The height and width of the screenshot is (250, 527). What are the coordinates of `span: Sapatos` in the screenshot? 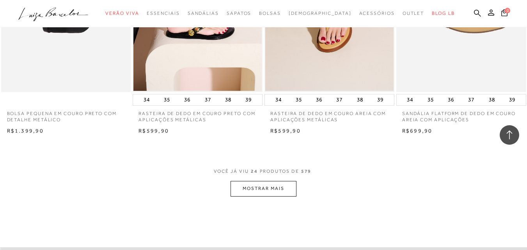 It's located at (239, 13).